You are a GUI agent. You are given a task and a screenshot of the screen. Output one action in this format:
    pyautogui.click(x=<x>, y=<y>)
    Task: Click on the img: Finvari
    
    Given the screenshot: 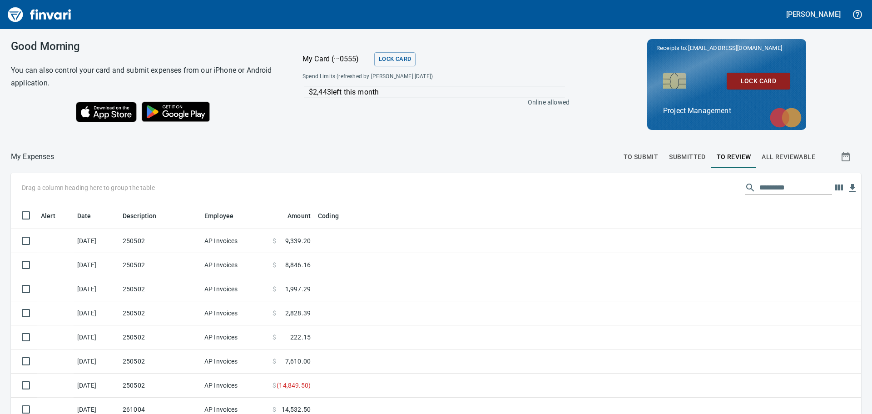 What is the action you would take?
    pyautogui.click(x=40, y=15)
    